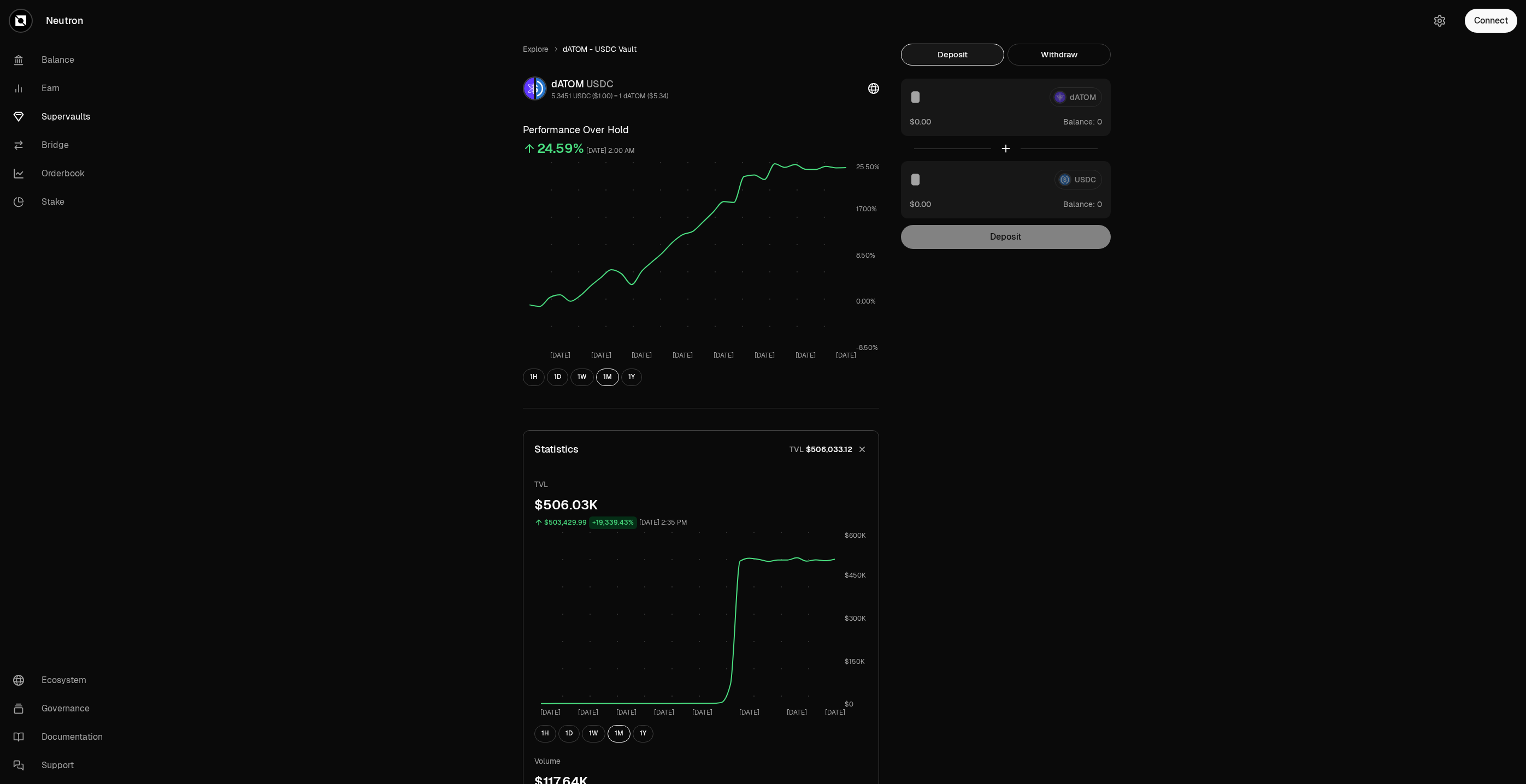  What do you see at coordinates (62, 766) in the screenshot?
I see `a: Support` at bounding box center [62, 766].